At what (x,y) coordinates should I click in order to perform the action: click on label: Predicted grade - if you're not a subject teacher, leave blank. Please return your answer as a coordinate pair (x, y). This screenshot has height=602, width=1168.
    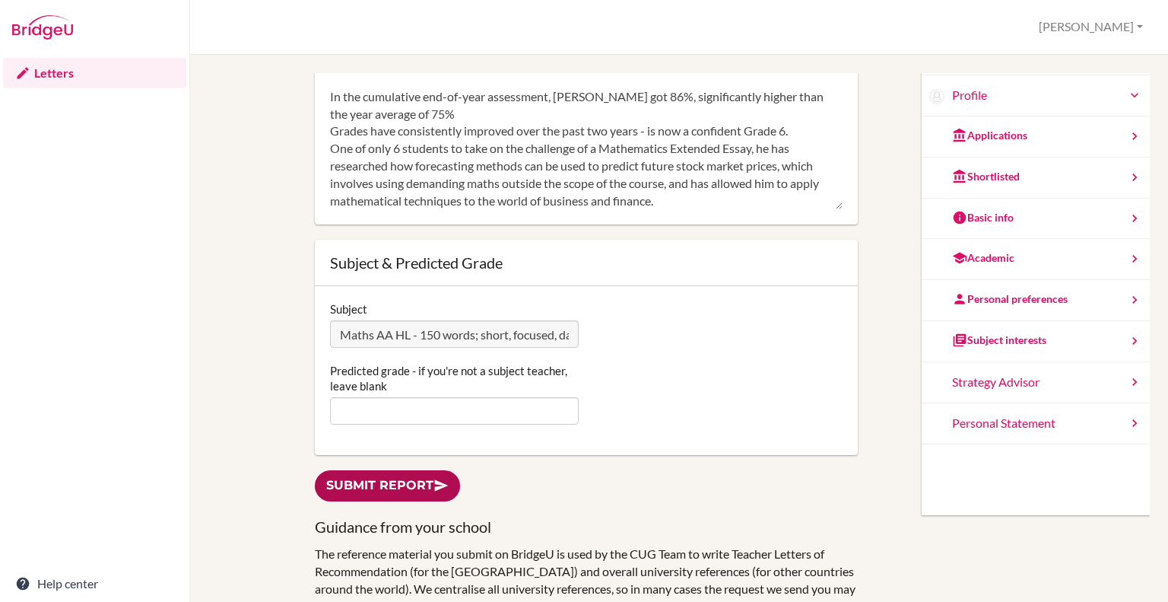
    Looking at the image, I should click on (454, 378).